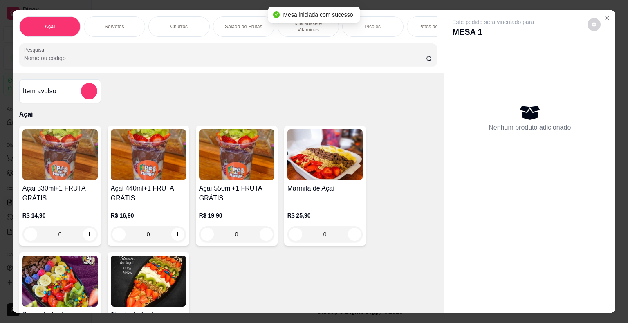 The image size is (628, 323). Describe the element at coordinates (529, 127) in the screenshot. I see `p: Nenhum produto adicionado` at that location.